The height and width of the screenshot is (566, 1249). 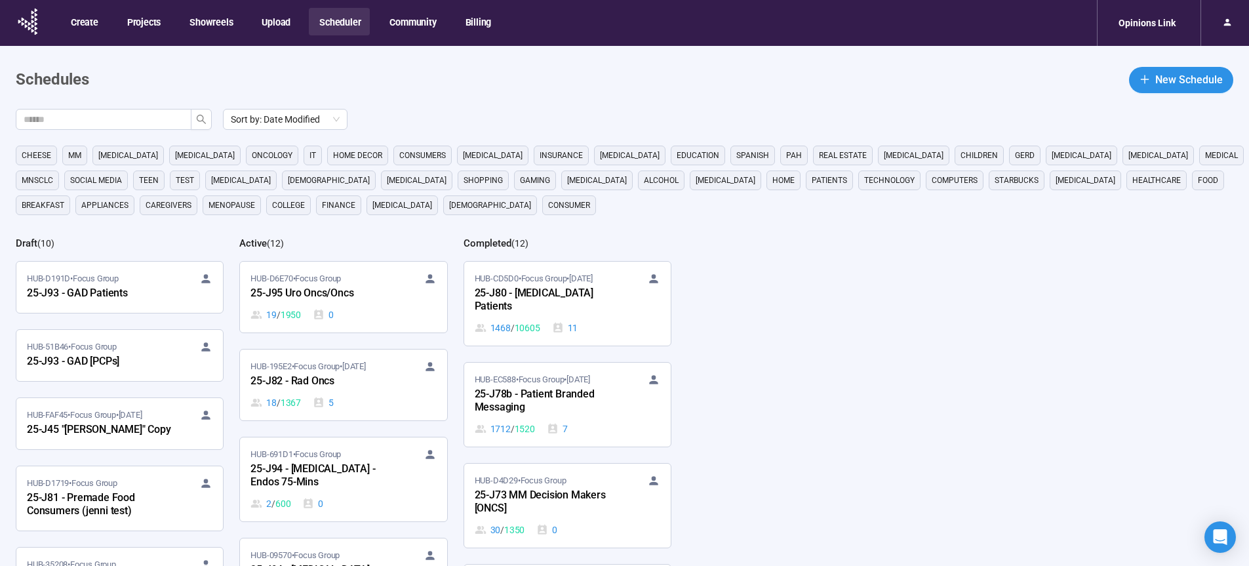 What do you see at coordinates (71, 347) in the screenshot?
I see `span: HUB-51B46 • Focus Group` at bounding box center [71, 347].